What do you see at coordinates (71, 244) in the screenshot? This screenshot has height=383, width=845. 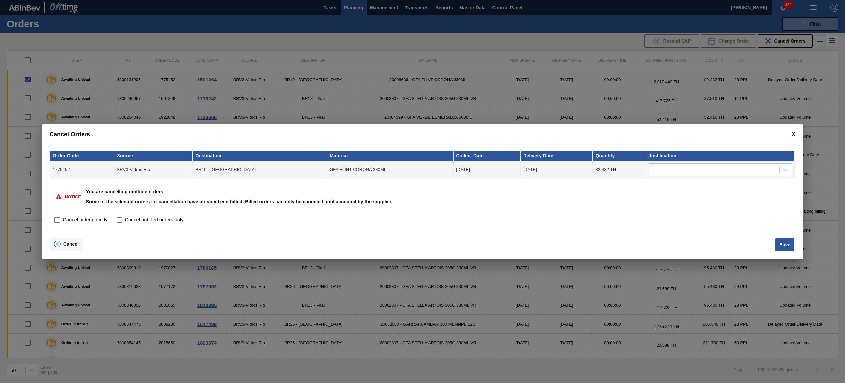 I see `span: Cancel` at bounding box center [71, 244].